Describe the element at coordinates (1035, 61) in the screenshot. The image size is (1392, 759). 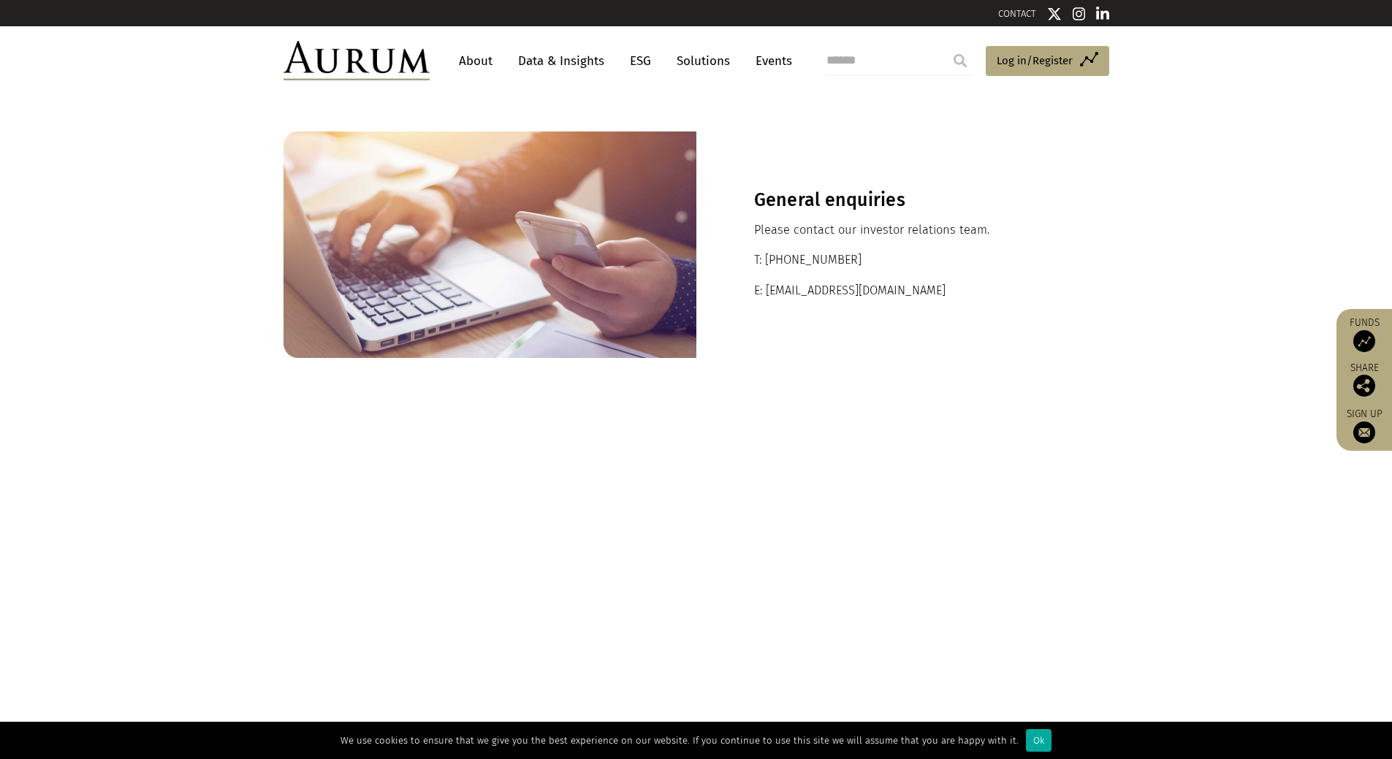
I see `span: Log in/Register` at that location.